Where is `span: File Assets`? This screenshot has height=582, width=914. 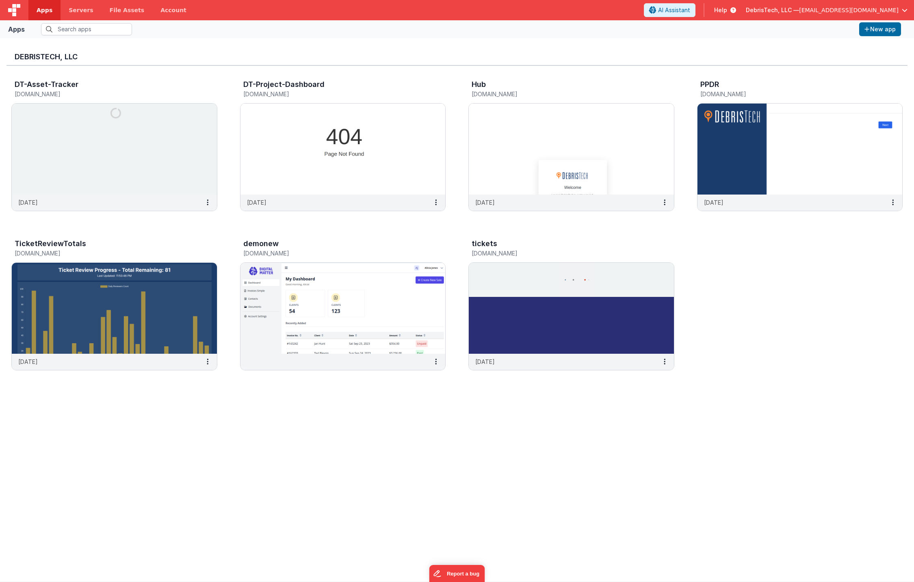 span: File Assets is located at coordinates (127, 10).